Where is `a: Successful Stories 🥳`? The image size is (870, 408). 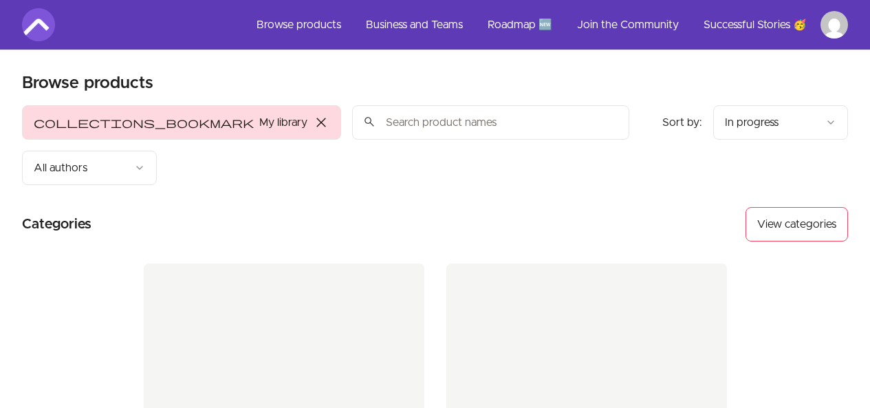 a: Successful Stories 🥳 is located at coordinates (755, 25).